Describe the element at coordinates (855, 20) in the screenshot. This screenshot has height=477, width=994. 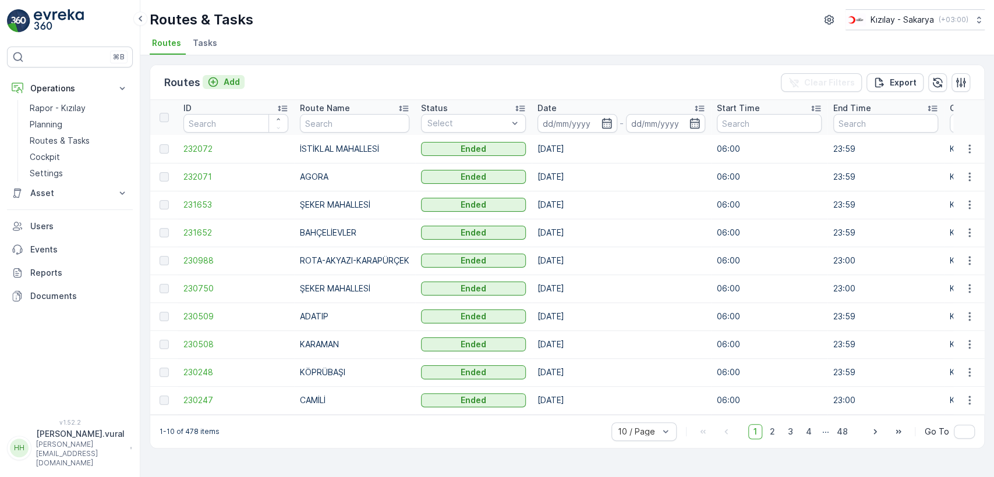
I see `img: k%C4%B1z%C4%B1lay_DTAvauz.png` at that location.